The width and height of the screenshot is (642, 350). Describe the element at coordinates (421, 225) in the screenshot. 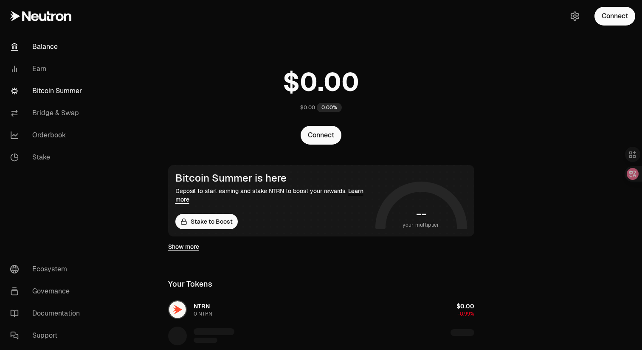

I see `span: your multiplier` at that location.